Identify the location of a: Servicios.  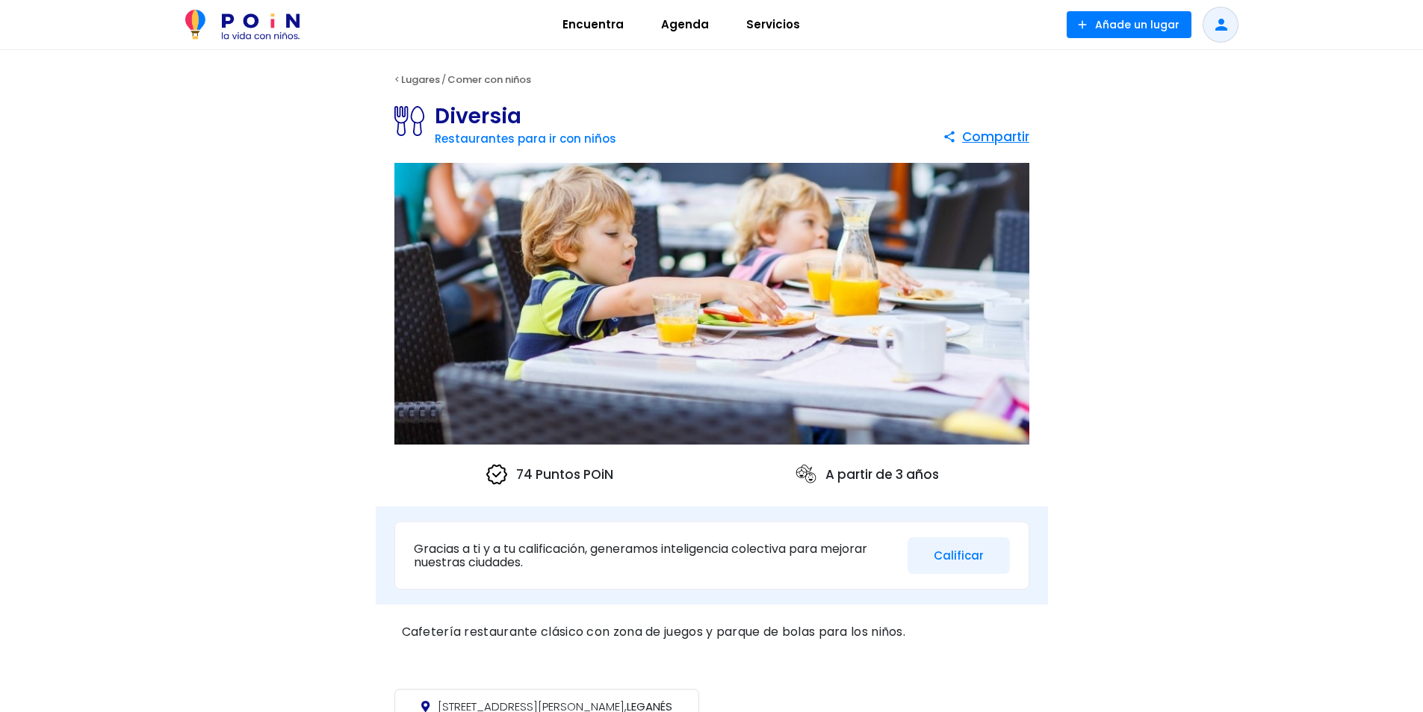
(773, 25).